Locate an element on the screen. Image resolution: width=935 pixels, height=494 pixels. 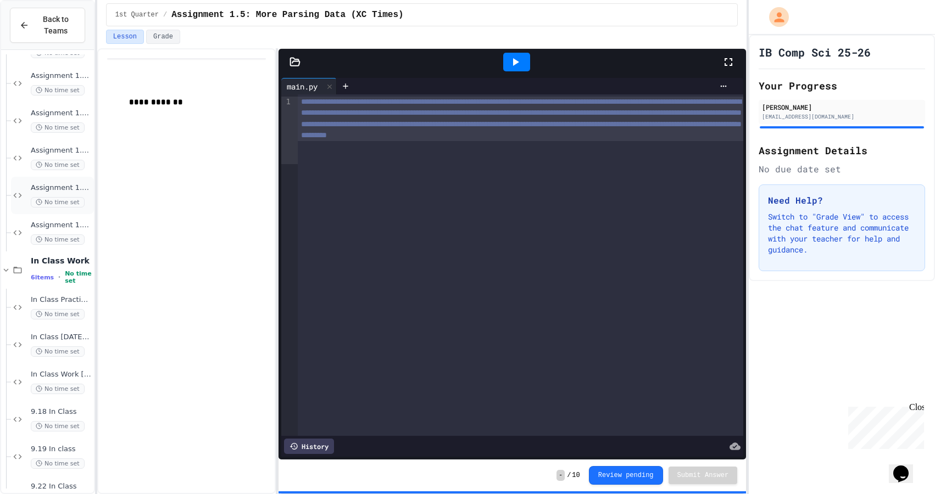
h3: Need Help? is located at coordinates (841, 200).